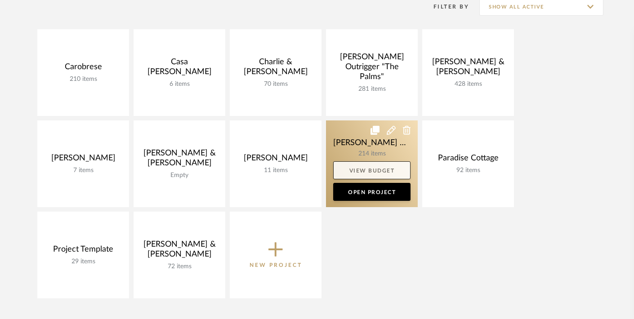  Describe the element at coordinates (83, 171) in the screenshot. I see `div: 7 items` at that location.